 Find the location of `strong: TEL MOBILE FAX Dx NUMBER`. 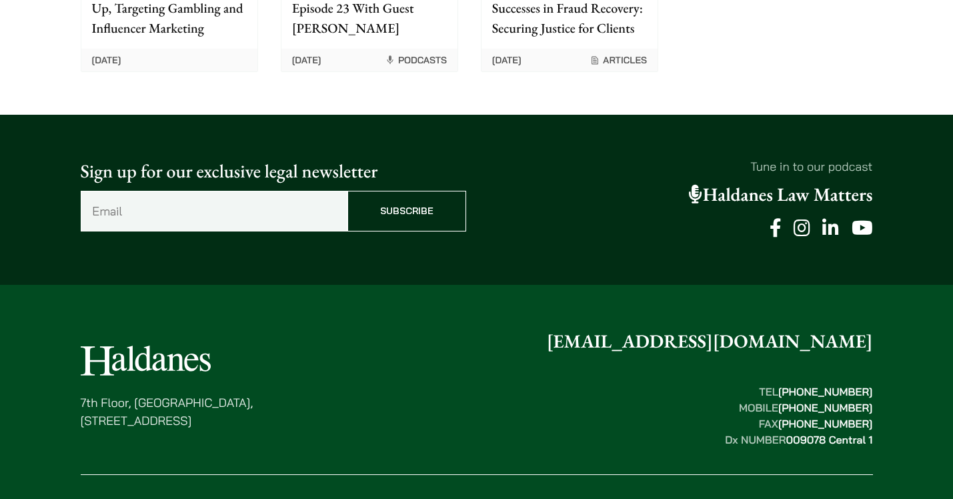

strong: TEL MOBILE FAX Dx NUMBER is located at coordinates (798, 415).